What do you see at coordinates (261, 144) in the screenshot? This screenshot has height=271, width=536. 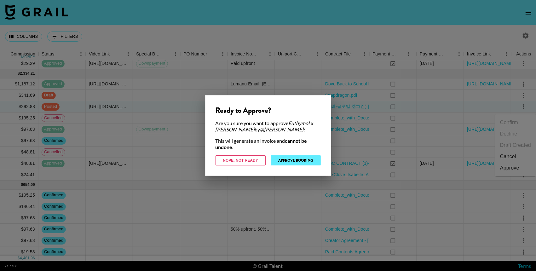 I see `strong: cannot be undone` at bounding box center [261, 144].